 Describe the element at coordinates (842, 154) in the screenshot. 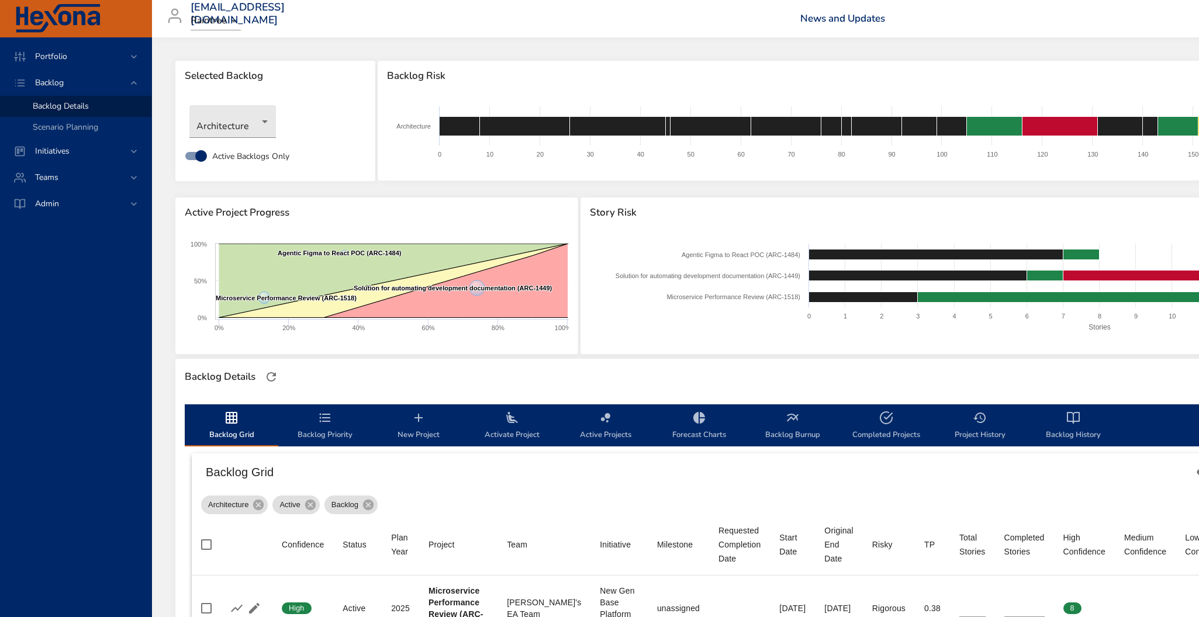

I see `text: 80` at that location.